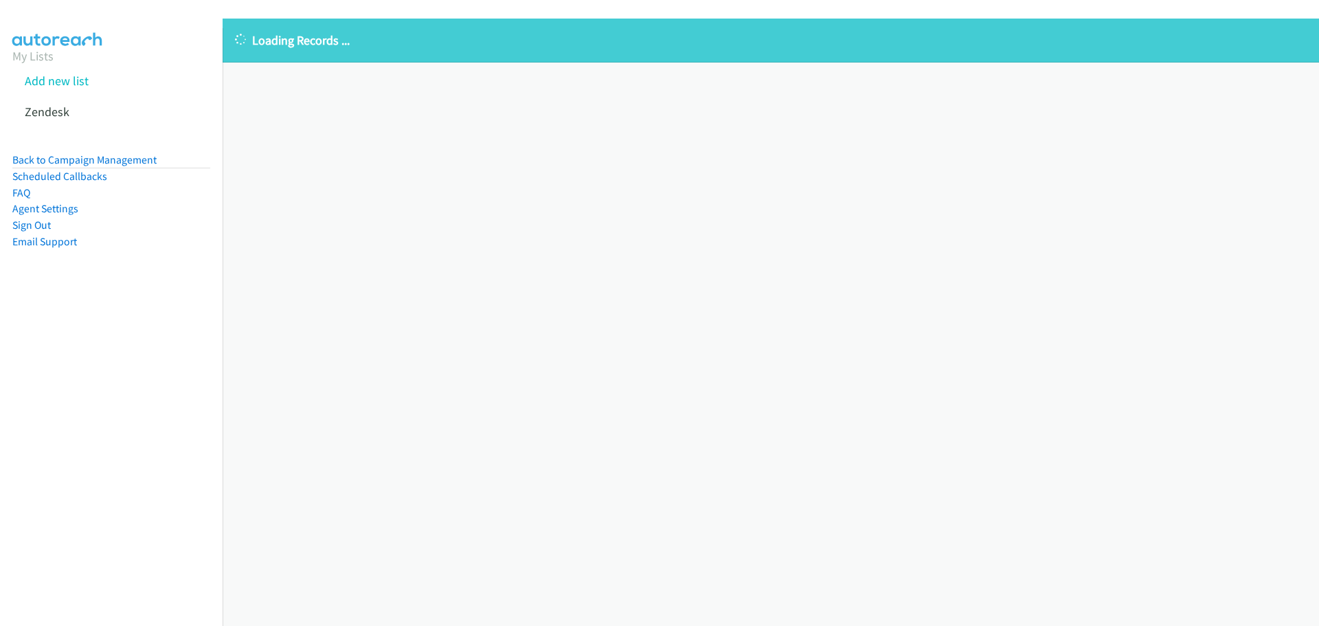  I want to click on a: Add new list, so click(56, 80).